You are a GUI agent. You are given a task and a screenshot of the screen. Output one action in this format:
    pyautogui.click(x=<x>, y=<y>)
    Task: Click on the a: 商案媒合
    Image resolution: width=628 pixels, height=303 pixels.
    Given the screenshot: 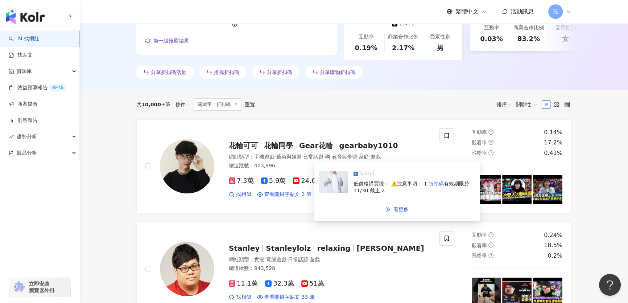 What is the action you would take?
    pyautogui.click(x=23, y=104)
    